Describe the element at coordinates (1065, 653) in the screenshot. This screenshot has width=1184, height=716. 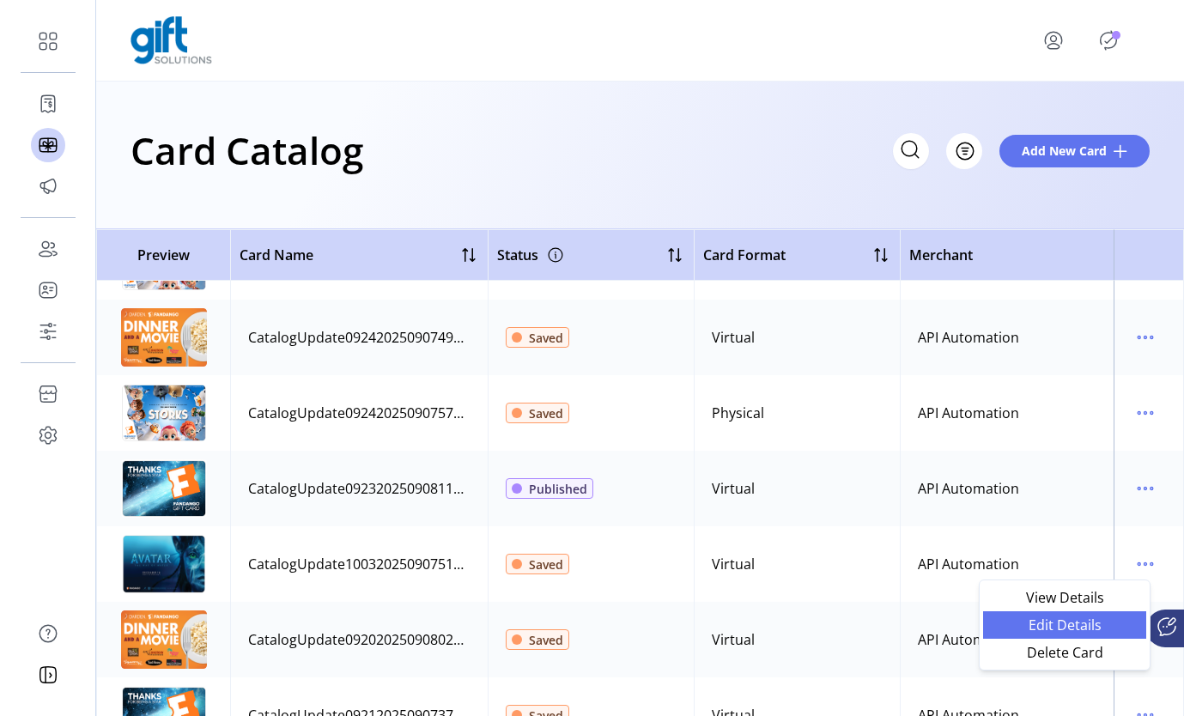
I see `li: Delete Card` at that location.